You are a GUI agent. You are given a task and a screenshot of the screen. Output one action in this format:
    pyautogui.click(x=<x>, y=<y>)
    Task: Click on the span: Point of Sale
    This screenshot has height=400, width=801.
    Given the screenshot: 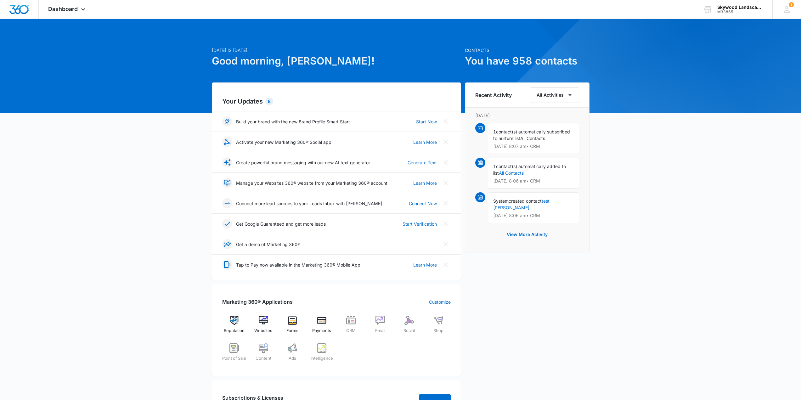 What is the action you would take?
    pyautogui.click(x=234, y=358)
    